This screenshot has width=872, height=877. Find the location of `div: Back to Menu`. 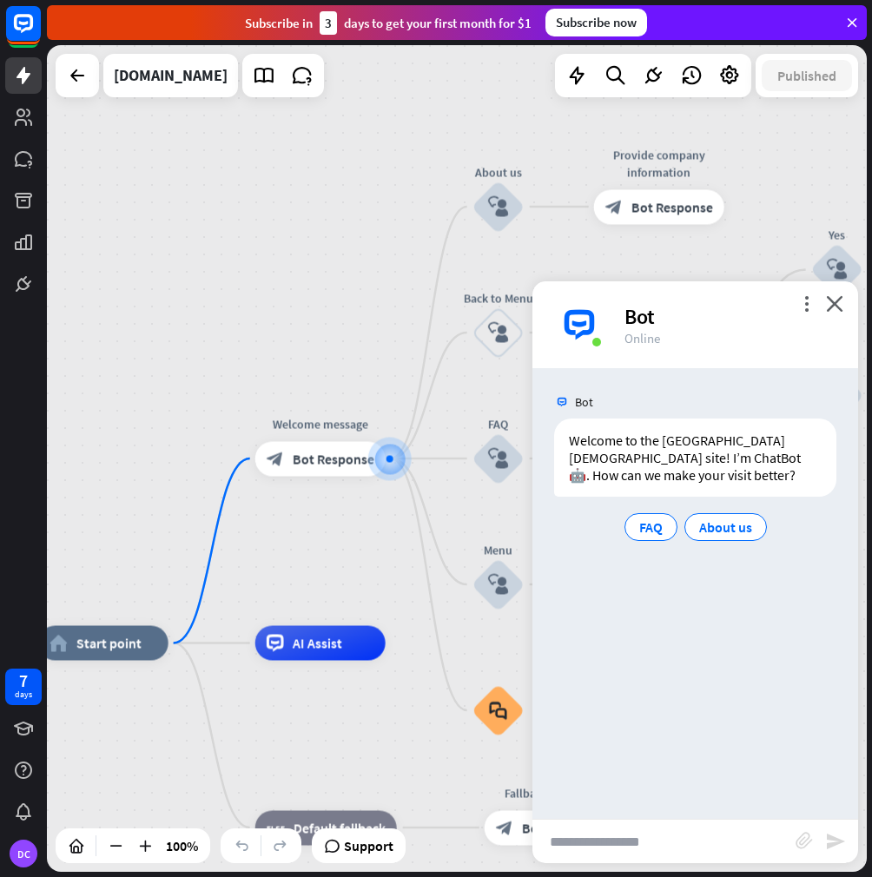

div: Back to Menu is located at coordinates (498, 298).